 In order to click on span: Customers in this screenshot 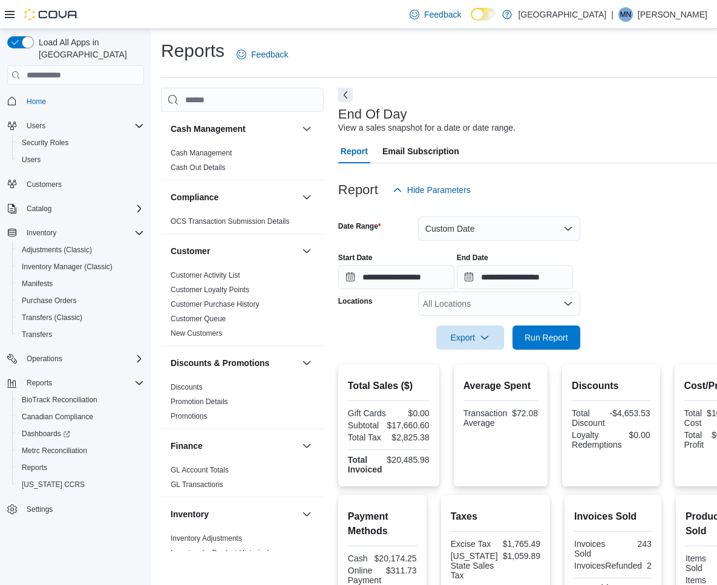, I will do `click(83, 184)`.